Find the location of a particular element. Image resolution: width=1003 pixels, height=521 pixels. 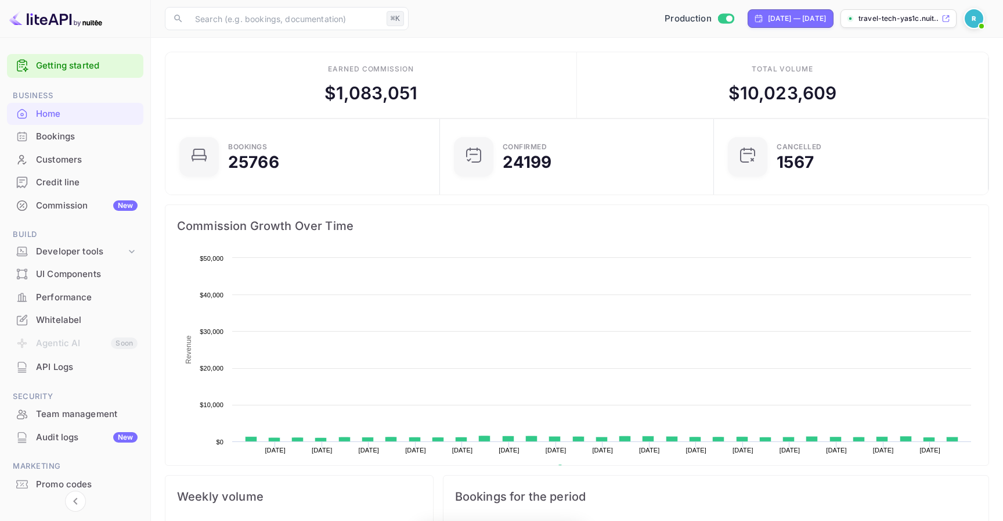

div: Switch to Sandbox mode is located at coordinates (699, 19).